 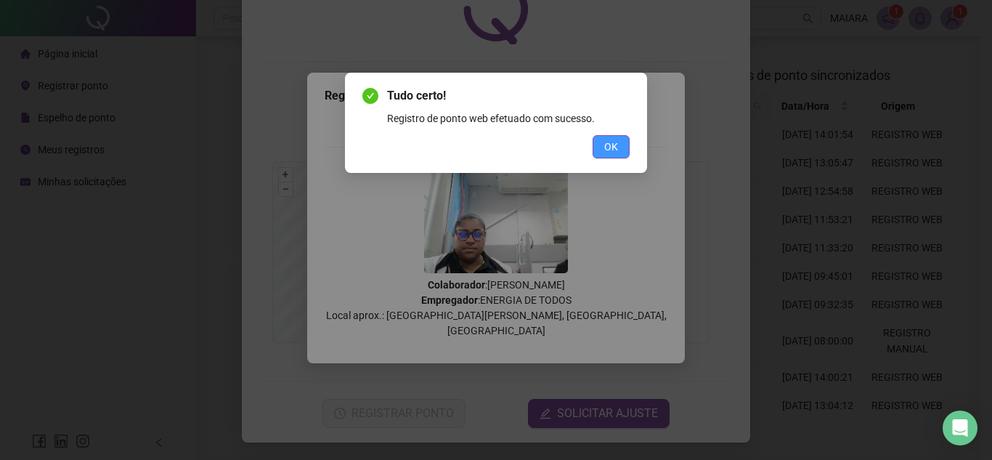 I want to click on span: Tudo certo!, so click(x=508, y=96).